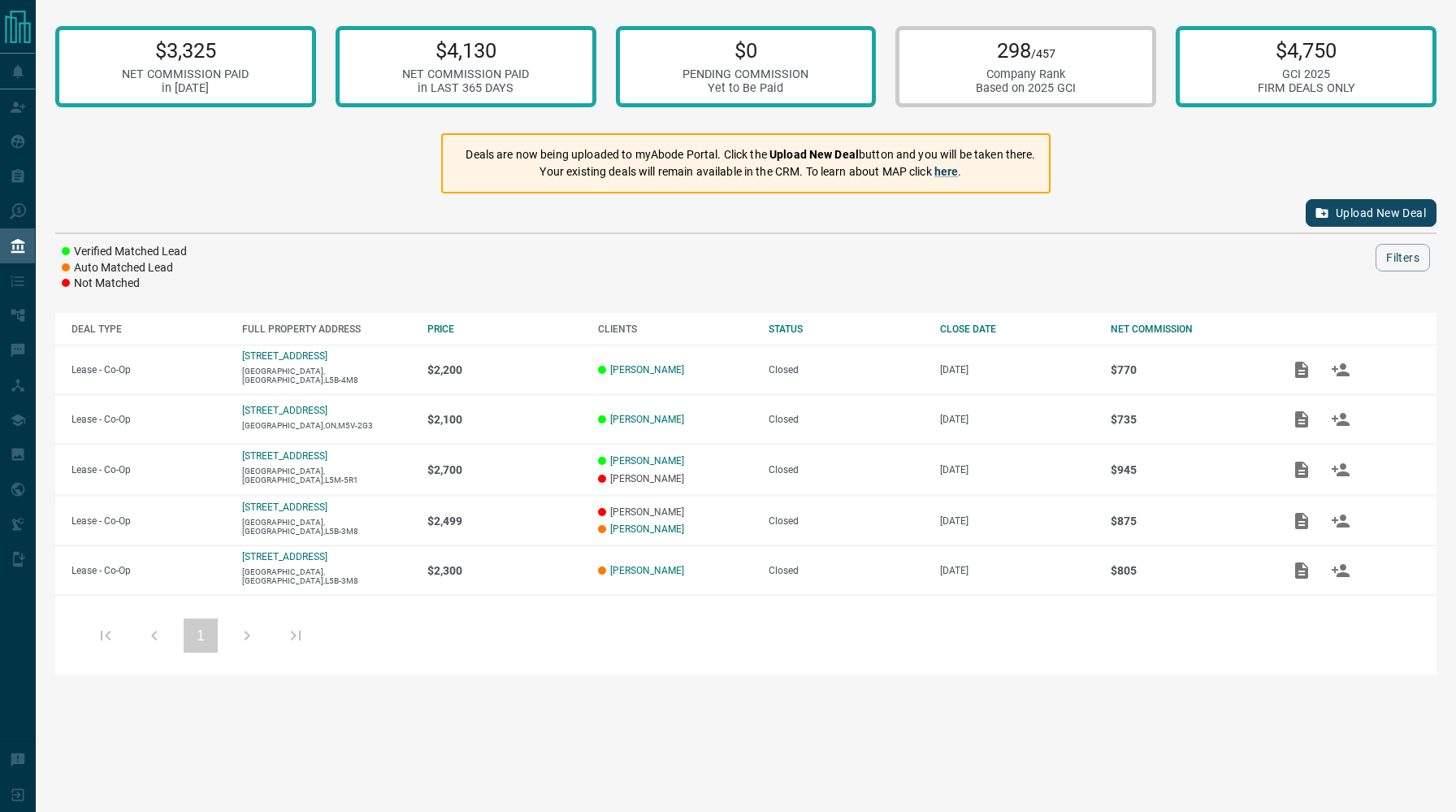 This screenshot has height=812, width=1456. Describe the element at coordinates (1371, 213) in the screenshot. I see `button: Upload New Deal` at that location.